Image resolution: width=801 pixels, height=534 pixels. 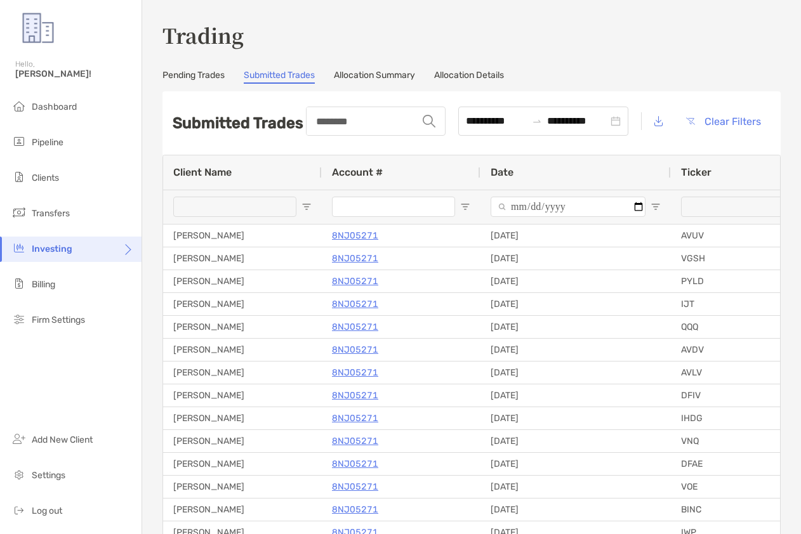 What do you see at coordinates (47, 511) in the screenshot?
I see `span: Log out` at bounding box center [47, 511].